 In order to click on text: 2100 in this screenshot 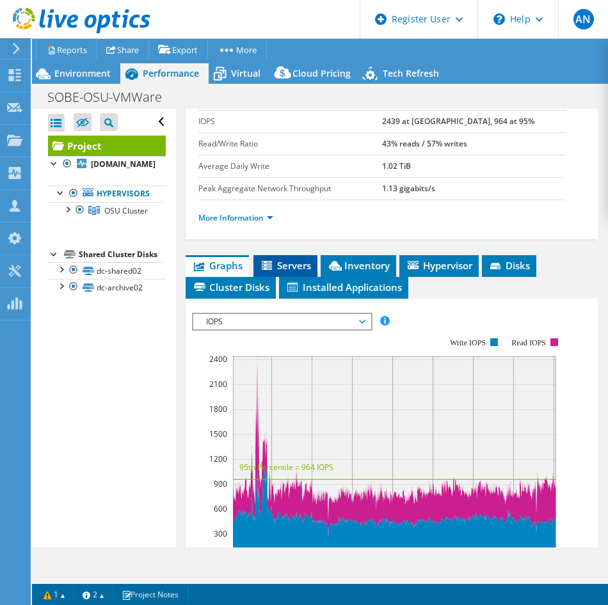, I will do `click(218, 384)`.